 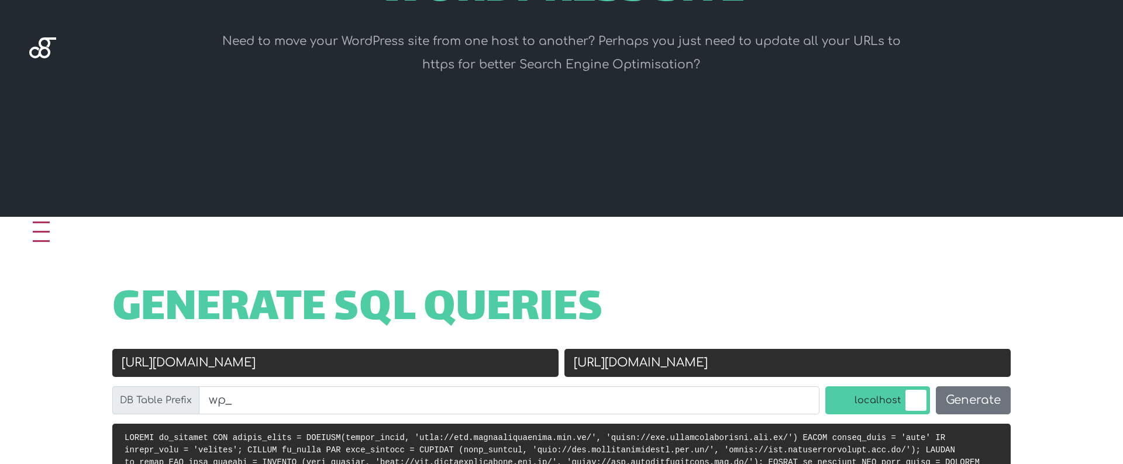 What do you see at coordinates (787, 363) in the screenshot?
I see `input: New URL` at bounding box center [787, 363].